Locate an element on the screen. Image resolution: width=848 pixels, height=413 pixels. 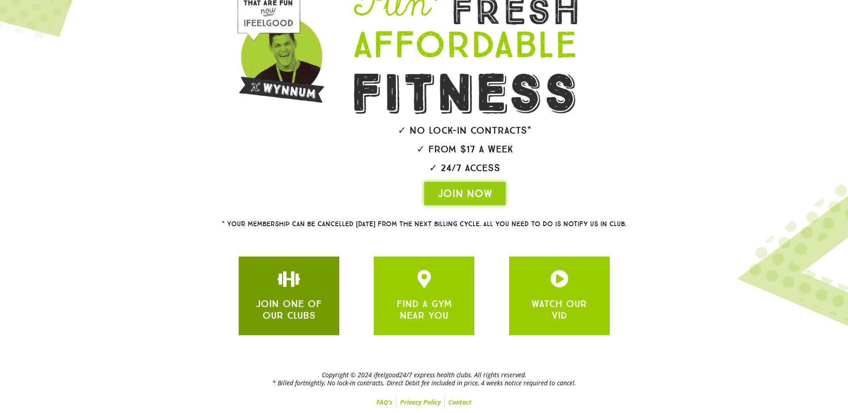
a: FAQ’s is located at coordinates (384, 402).